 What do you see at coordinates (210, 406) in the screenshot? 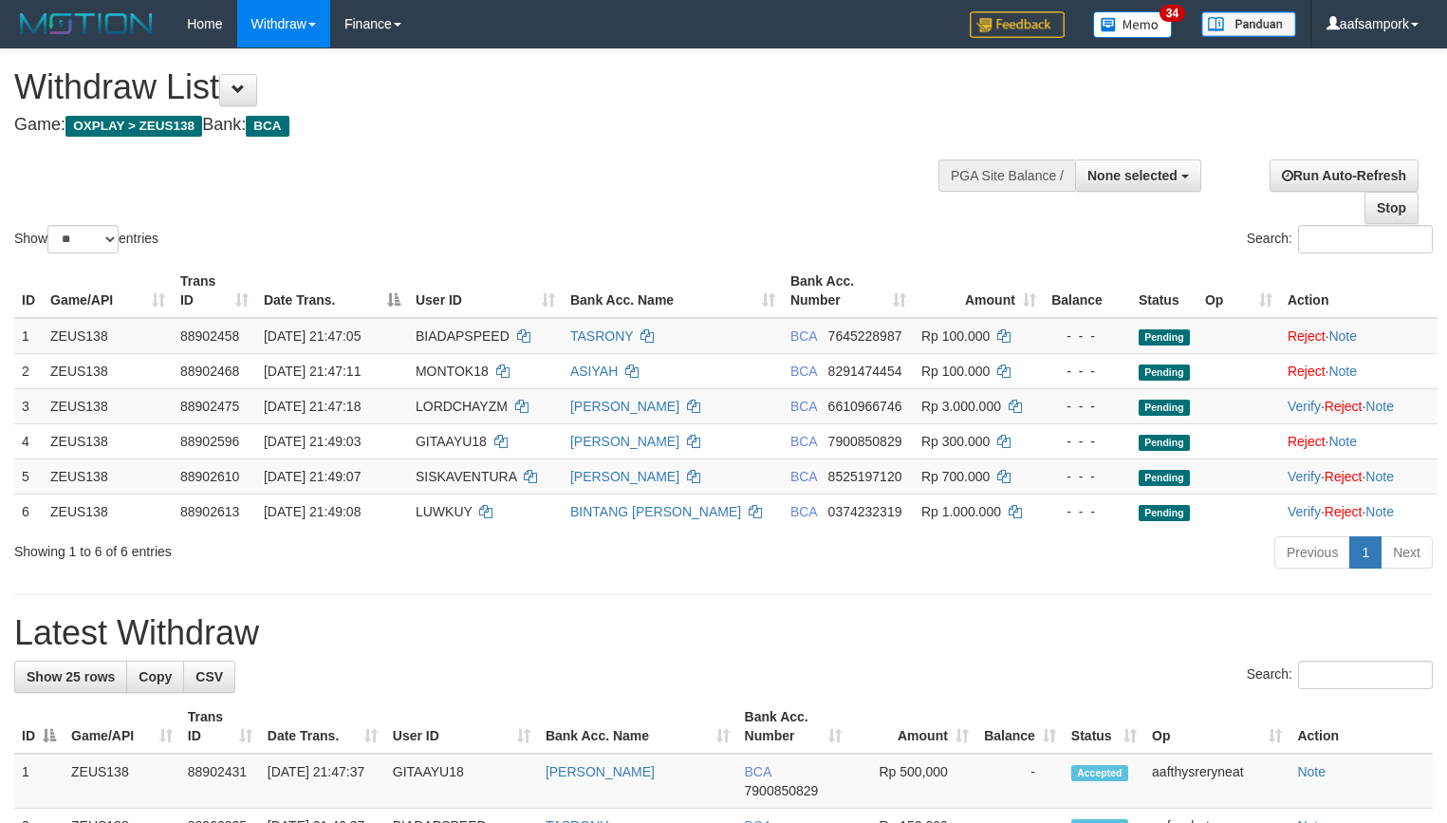
I see `span: 88902475` at bounding box center [210, 406].